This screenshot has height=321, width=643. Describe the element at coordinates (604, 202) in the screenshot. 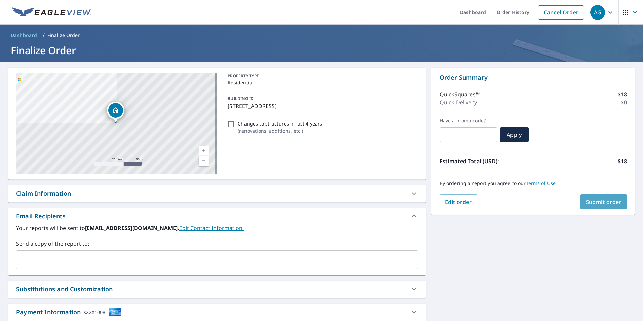

I see `button: Submit order` at that location.